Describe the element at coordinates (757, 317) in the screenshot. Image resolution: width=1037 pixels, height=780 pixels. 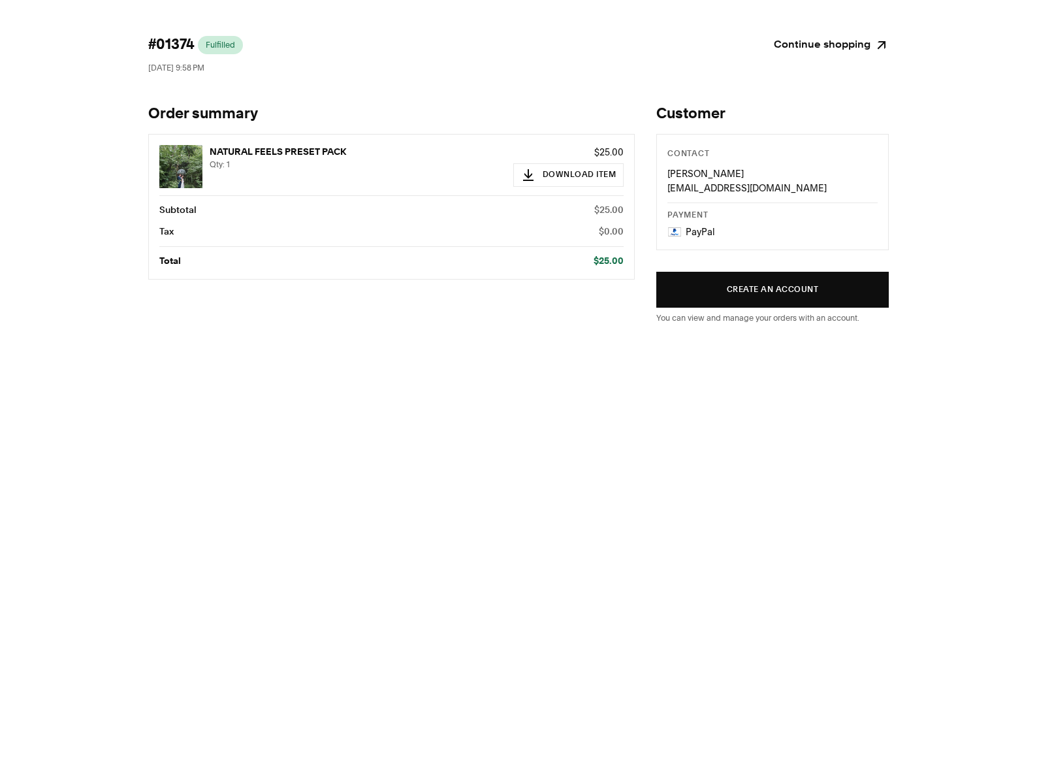
I see `span: You can view and manage your orders with an account.` at that location.